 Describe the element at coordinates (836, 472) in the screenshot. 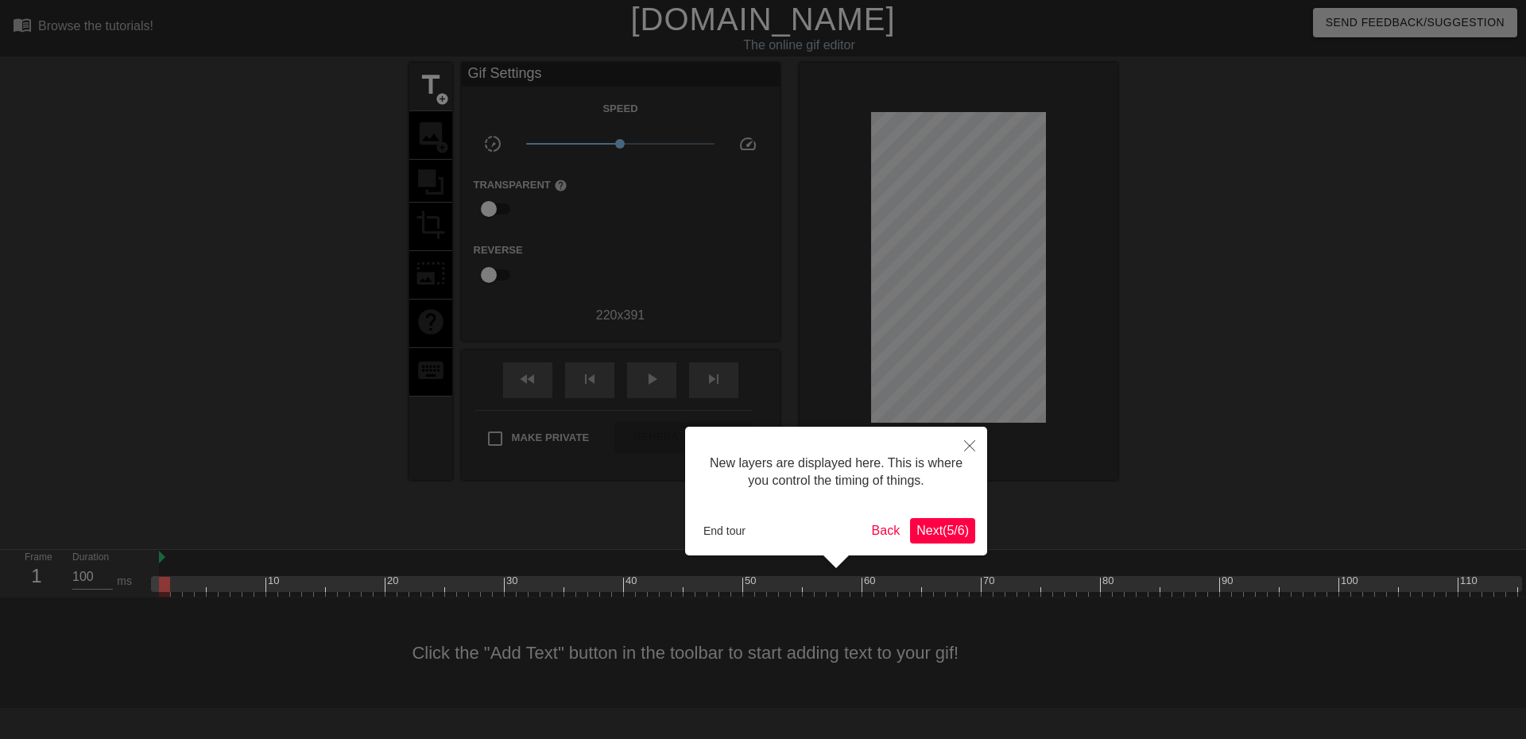

I see `div: New layers are displayed here. This is where you control the timing of things.` at that location.